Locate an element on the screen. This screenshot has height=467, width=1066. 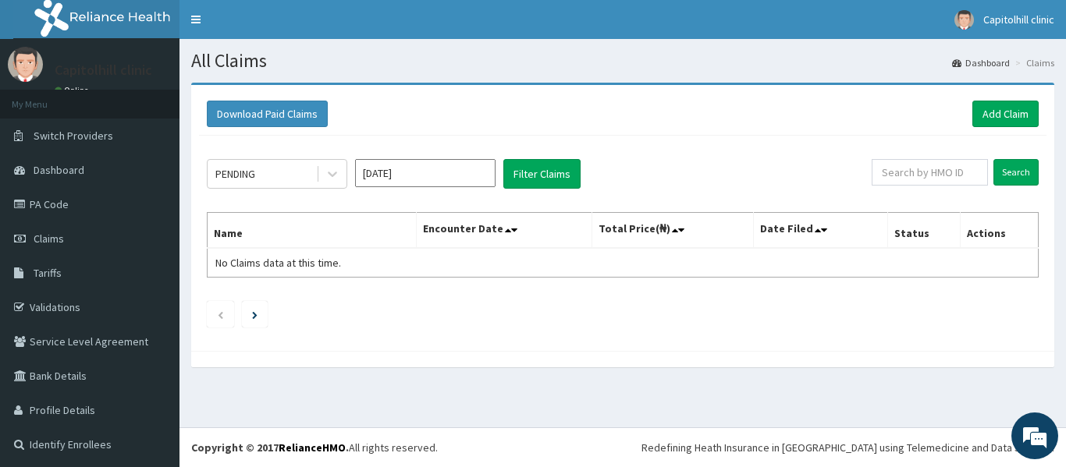
th: Encounter Date is located at coordinates (504, 231).